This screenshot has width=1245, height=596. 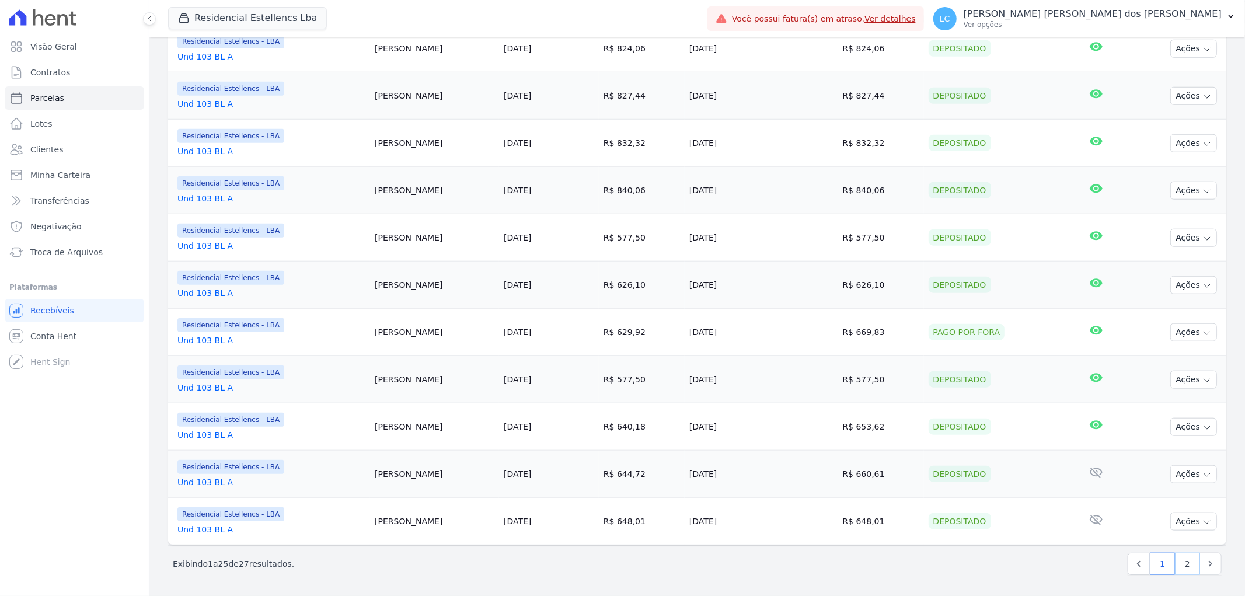 I want to click on span: Troca de Arquivos, so click(x=67, y=252).